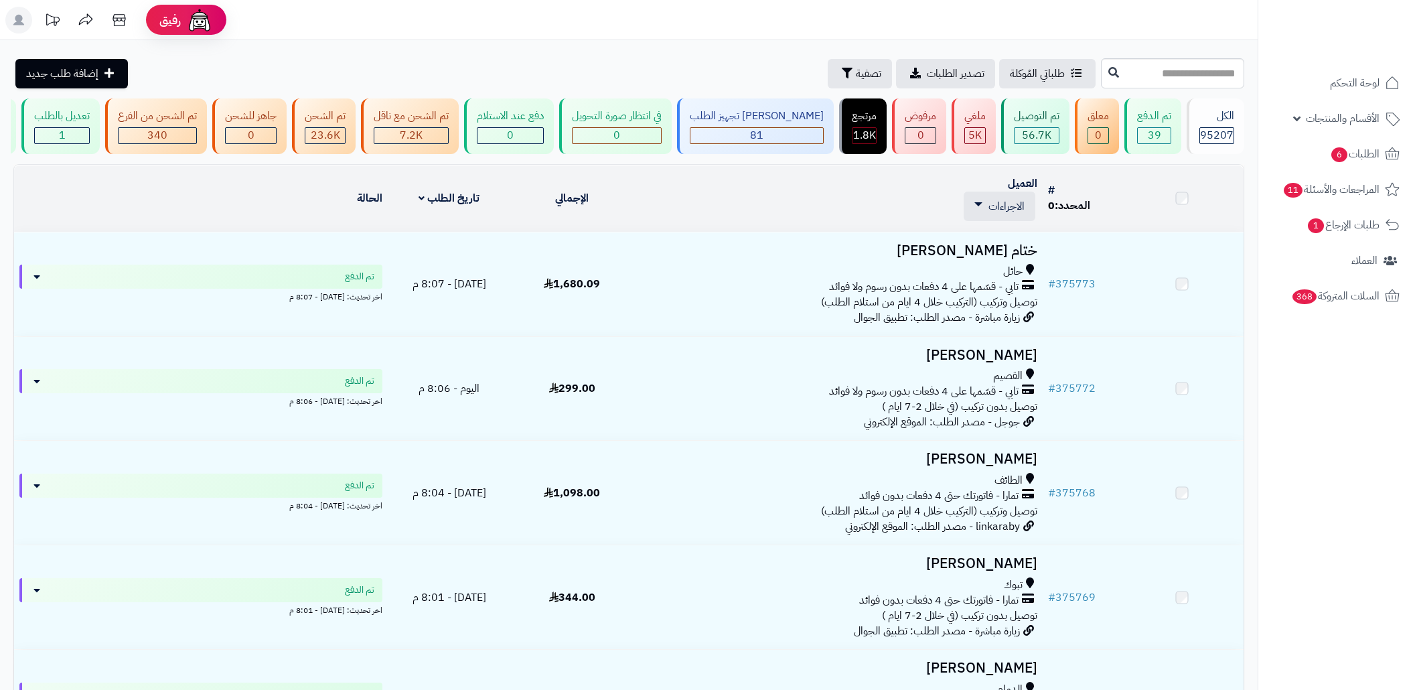  I want to click on a: تم الدفع 39, so click(1152, 126).